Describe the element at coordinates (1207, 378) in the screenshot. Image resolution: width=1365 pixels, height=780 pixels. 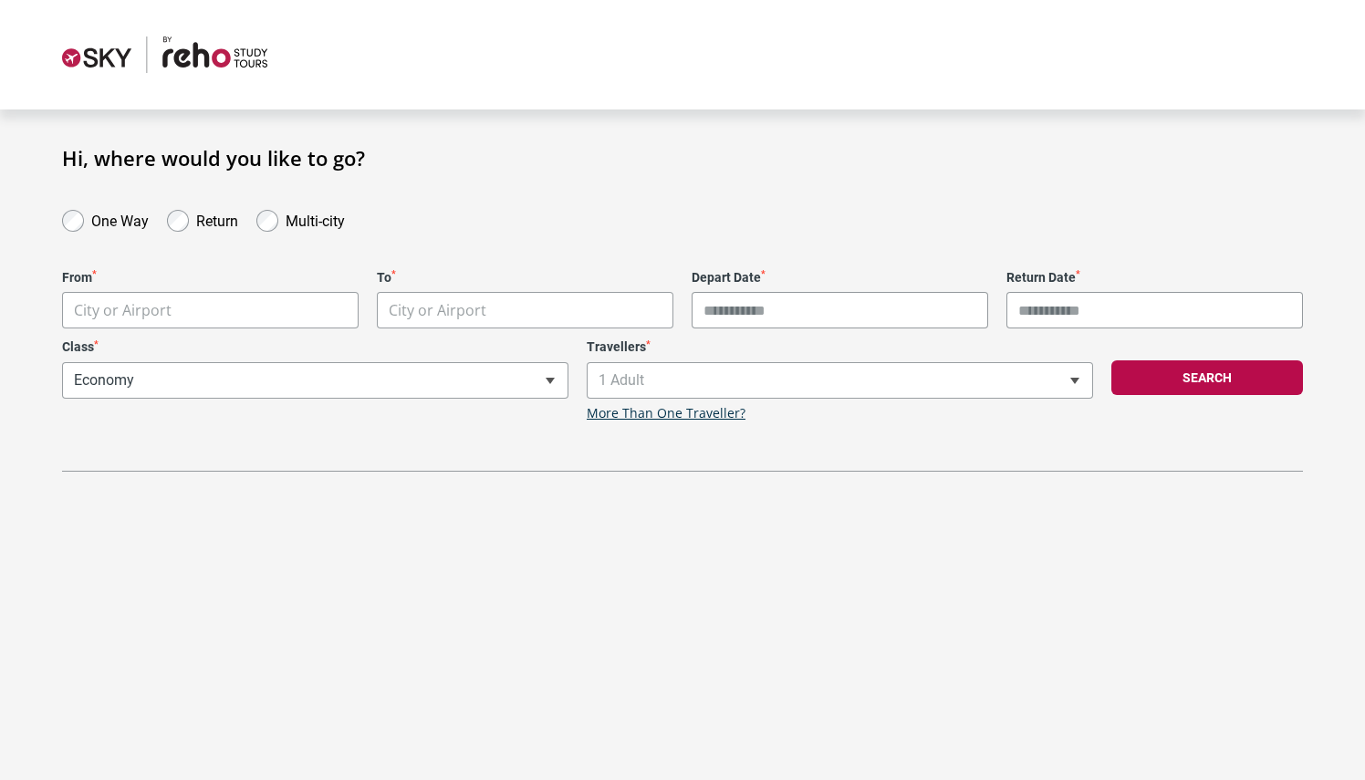
I see `button: Search` at that location.